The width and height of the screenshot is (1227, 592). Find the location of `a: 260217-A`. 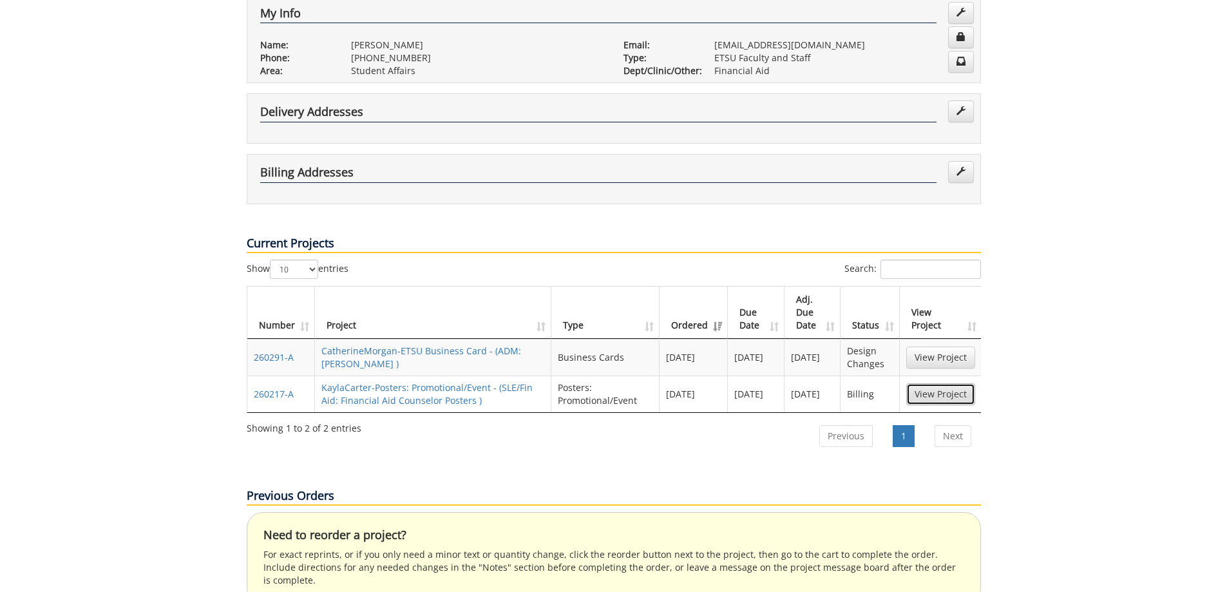

a: 260217-A is located at coordinates (274, 394).